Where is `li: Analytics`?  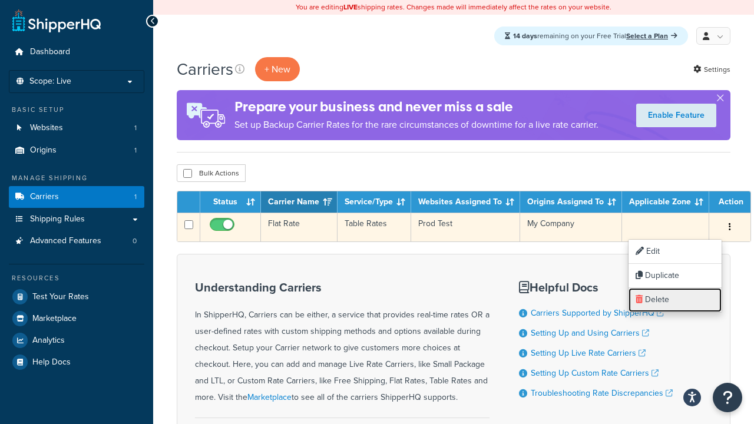
li: Analytics is located at coordinates (77, 340).